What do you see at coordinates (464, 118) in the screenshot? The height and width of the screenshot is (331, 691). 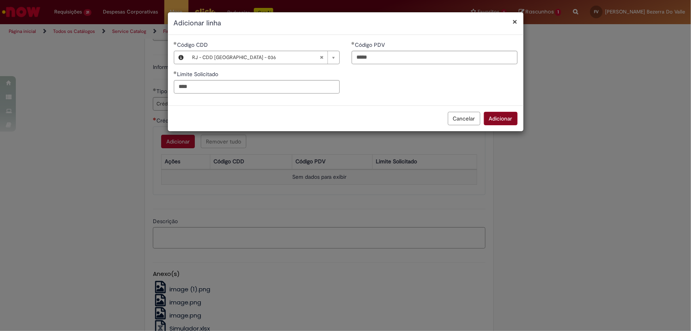 I see `button: Cancelar` at bounding box center [464, 118].